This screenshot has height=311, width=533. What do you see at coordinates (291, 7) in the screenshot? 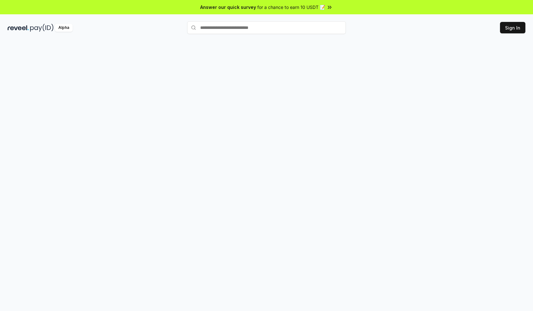
I see `span: for a chance to earn 10 USDT 📝` at bounding box center [291, 7].